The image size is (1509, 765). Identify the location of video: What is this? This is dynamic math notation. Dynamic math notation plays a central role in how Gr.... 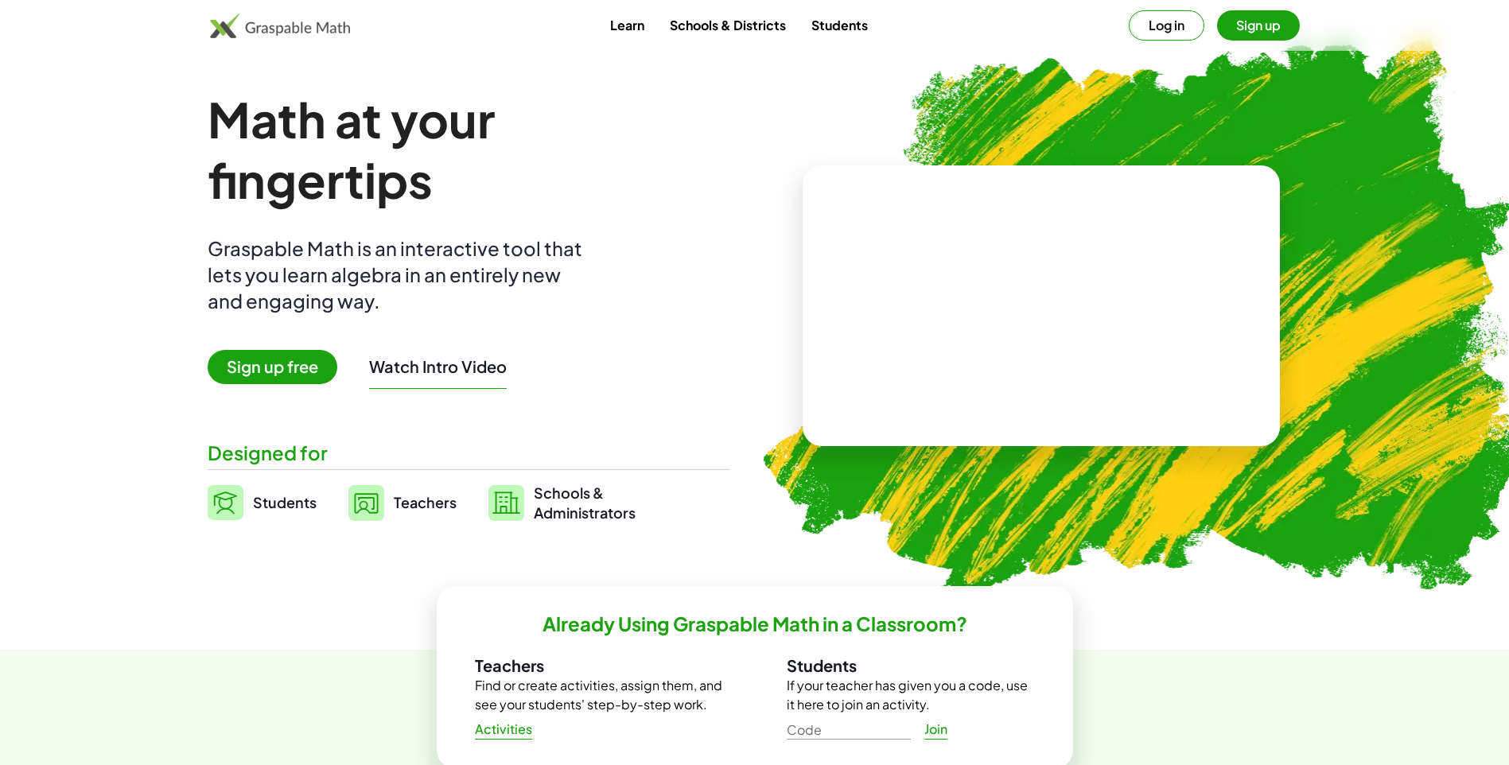
(1041, 306).